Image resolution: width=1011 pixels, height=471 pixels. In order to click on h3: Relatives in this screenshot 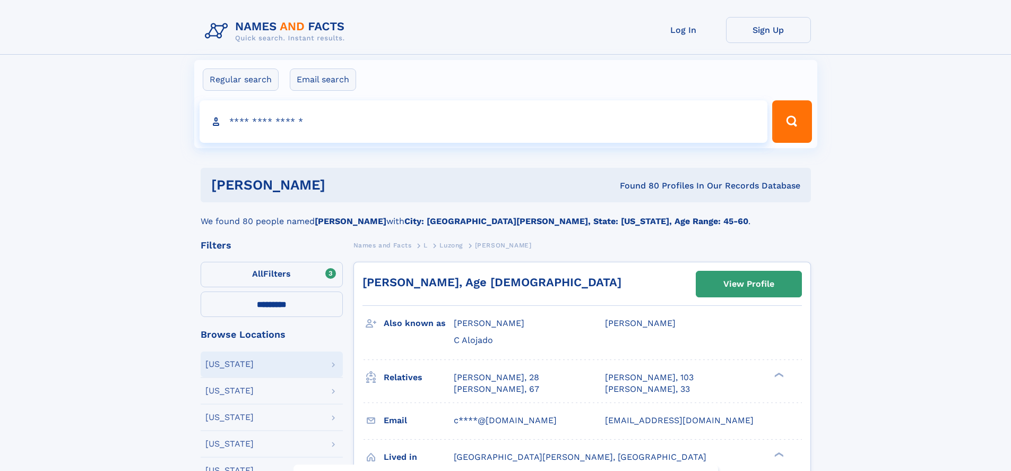, I will do `click(419, 377)`.